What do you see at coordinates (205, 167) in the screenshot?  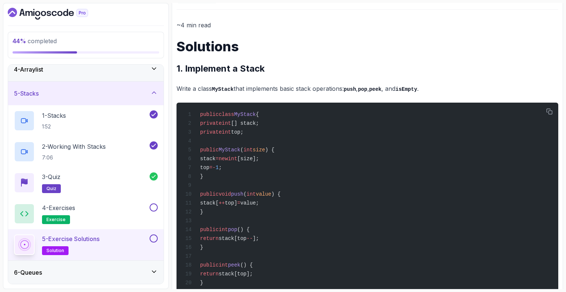 I see `span: top` at bounding box center [205, 167].